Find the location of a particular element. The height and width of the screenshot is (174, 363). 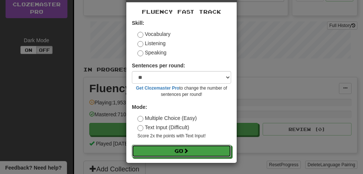

input: Speaking is located at coordinates (140, 53).